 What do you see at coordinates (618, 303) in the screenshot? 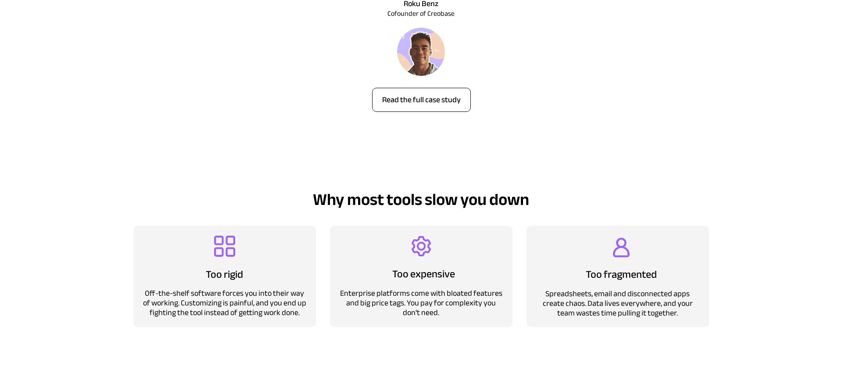
I see `span: Spreadsheets, email and disconnected apps create chaos. Data lives everywhere, and your team wast...` at bounding box center [618, 303].